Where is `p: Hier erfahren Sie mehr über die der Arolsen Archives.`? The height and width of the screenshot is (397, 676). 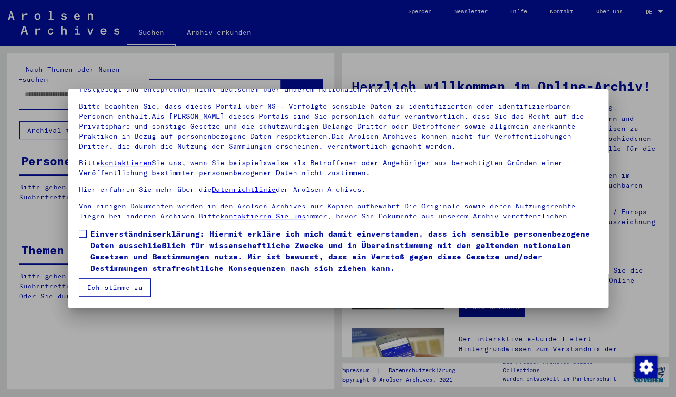
p: Hier erfahren Sie mehr über die der Arolsen Archives. is located at coordinates (338, 189).